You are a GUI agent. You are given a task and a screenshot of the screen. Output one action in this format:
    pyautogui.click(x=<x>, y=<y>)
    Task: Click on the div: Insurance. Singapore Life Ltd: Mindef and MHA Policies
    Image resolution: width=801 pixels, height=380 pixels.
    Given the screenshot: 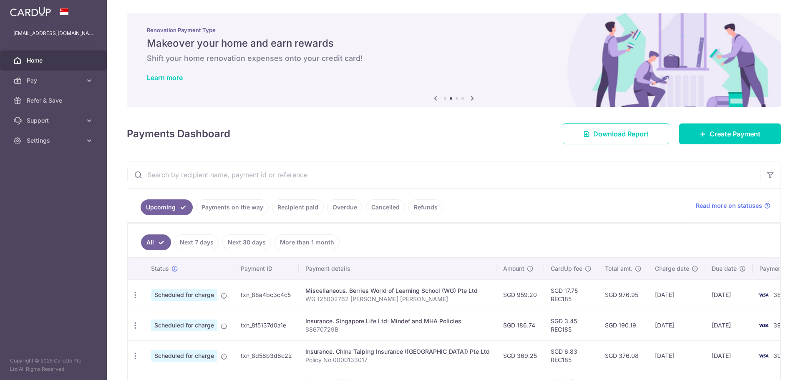 What is the action you would take?
    pyautogui.click(x=397, y=321)
    